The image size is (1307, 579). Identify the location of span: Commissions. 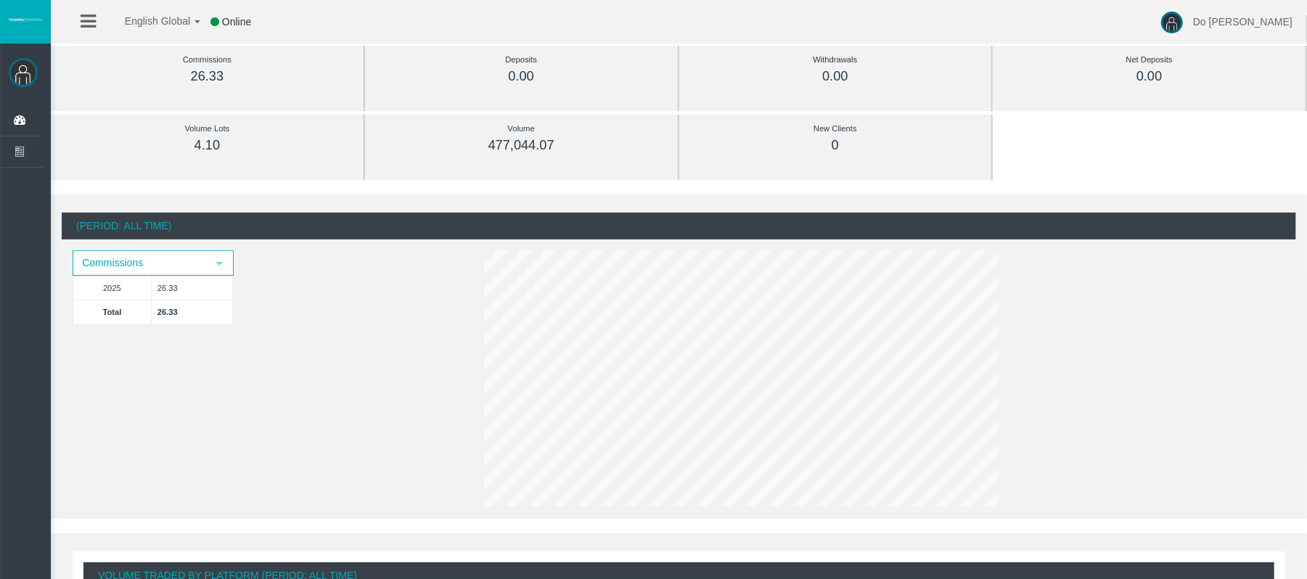
(140, 263).